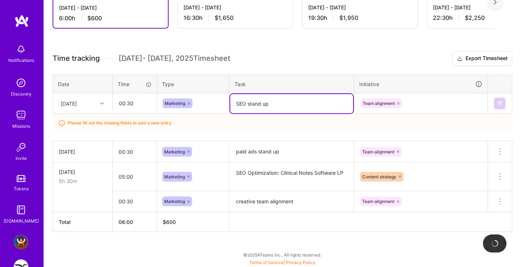  Describe the element at coordinates (499, 104) in the screenshot. I see `img: Submit` at that location.